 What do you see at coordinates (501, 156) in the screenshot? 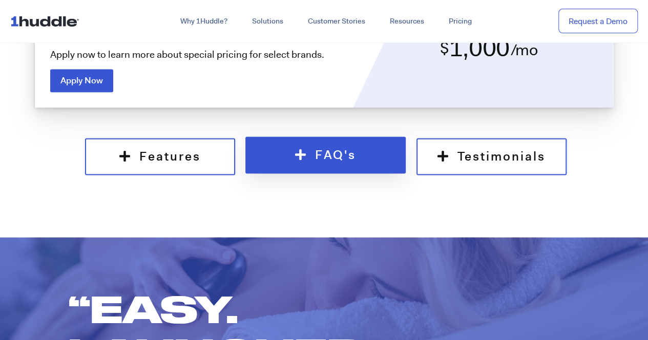
I see `span: Testimonials` at bounding box center [501, 156].